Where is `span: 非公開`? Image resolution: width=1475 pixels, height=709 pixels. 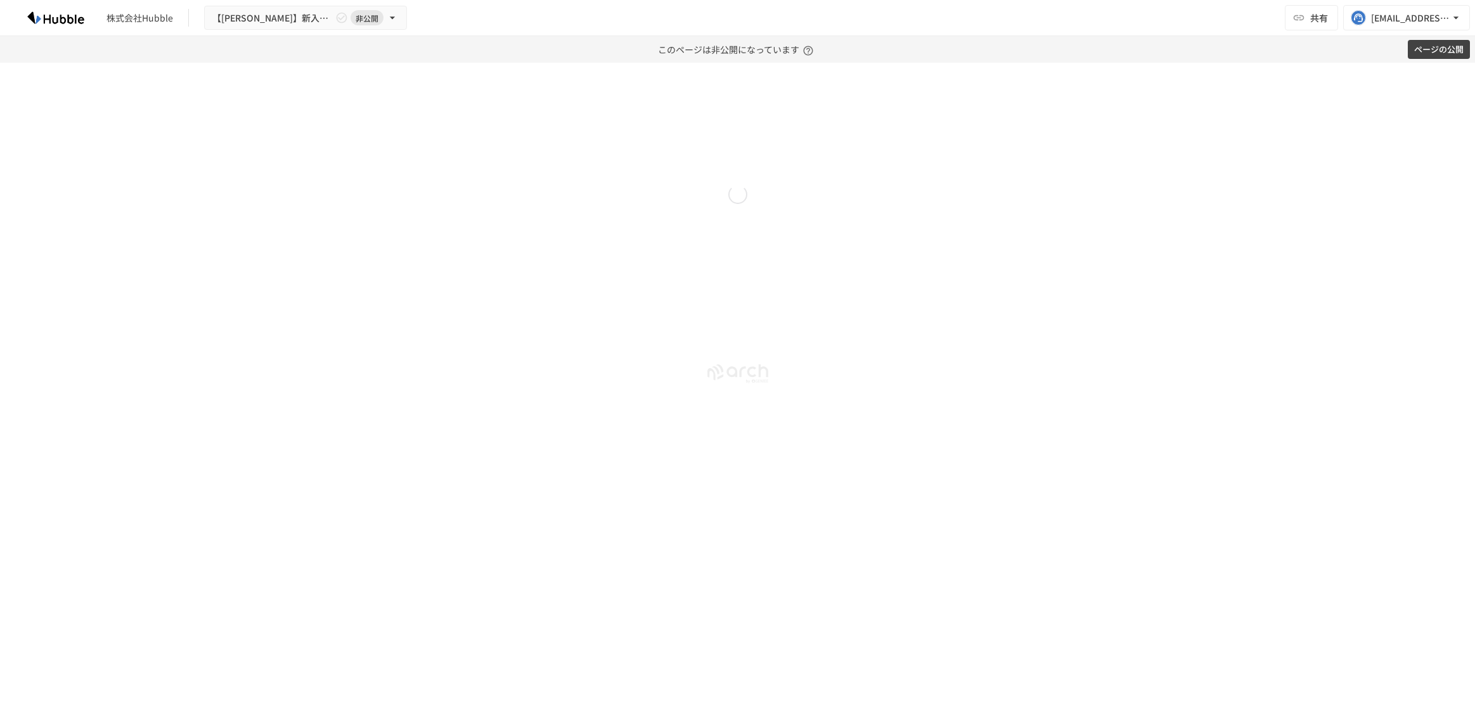 span: 非公開 is located at coordinates (367, 18).